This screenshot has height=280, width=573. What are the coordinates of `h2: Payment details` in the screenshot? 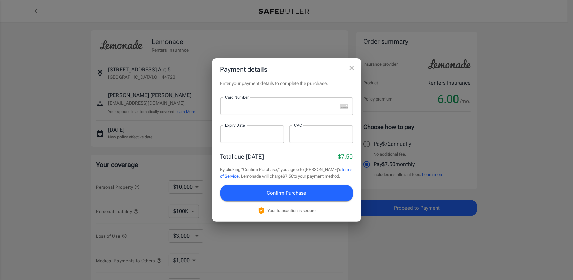 It's located at (287, 69).